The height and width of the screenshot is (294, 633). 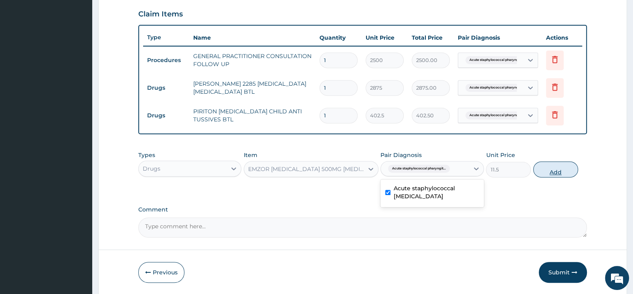 I want to click on th: Type, so click(x=166, y=37).